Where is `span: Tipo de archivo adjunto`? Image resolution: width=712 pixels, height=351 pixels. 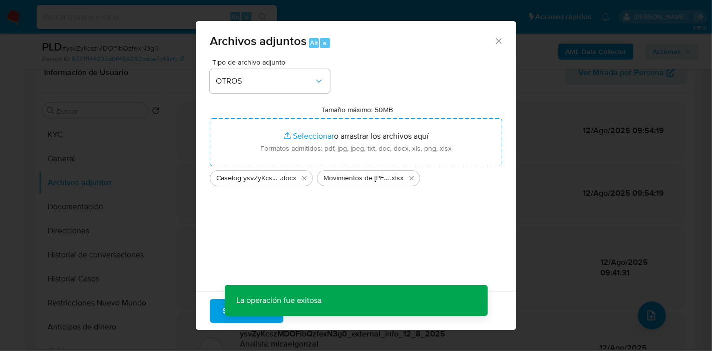
span: Tipo de archivo adjunto is located at coordinates (272, 62).